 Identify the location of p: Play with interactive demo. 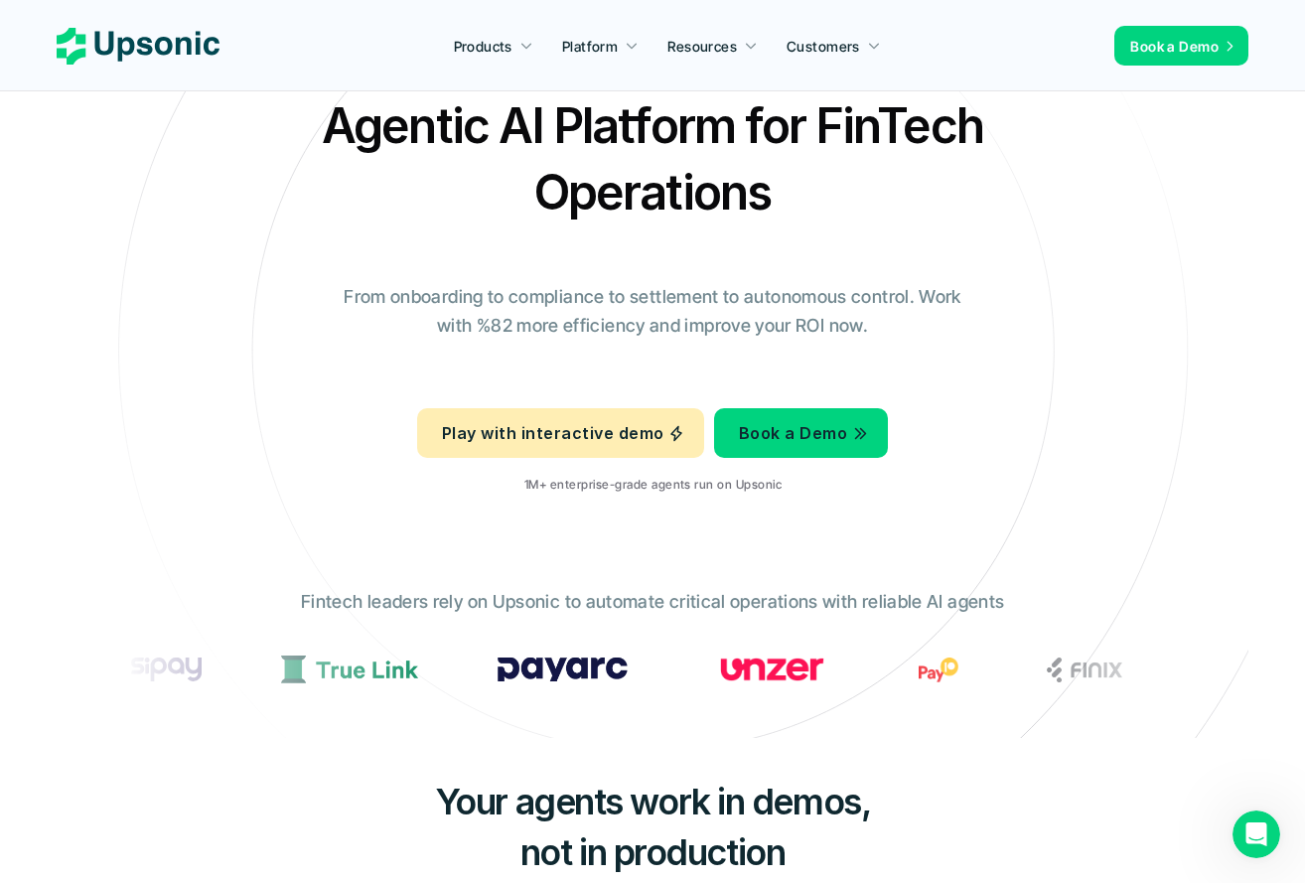
(552, 433).